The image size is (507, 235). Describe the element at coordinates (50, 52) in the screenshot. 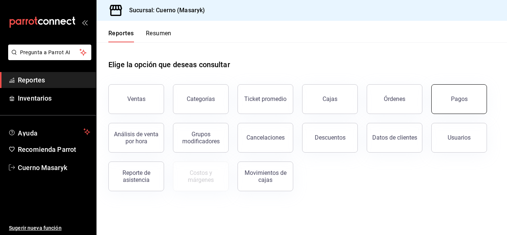

I see `button: Pregunta a Parrot AI` at that location.